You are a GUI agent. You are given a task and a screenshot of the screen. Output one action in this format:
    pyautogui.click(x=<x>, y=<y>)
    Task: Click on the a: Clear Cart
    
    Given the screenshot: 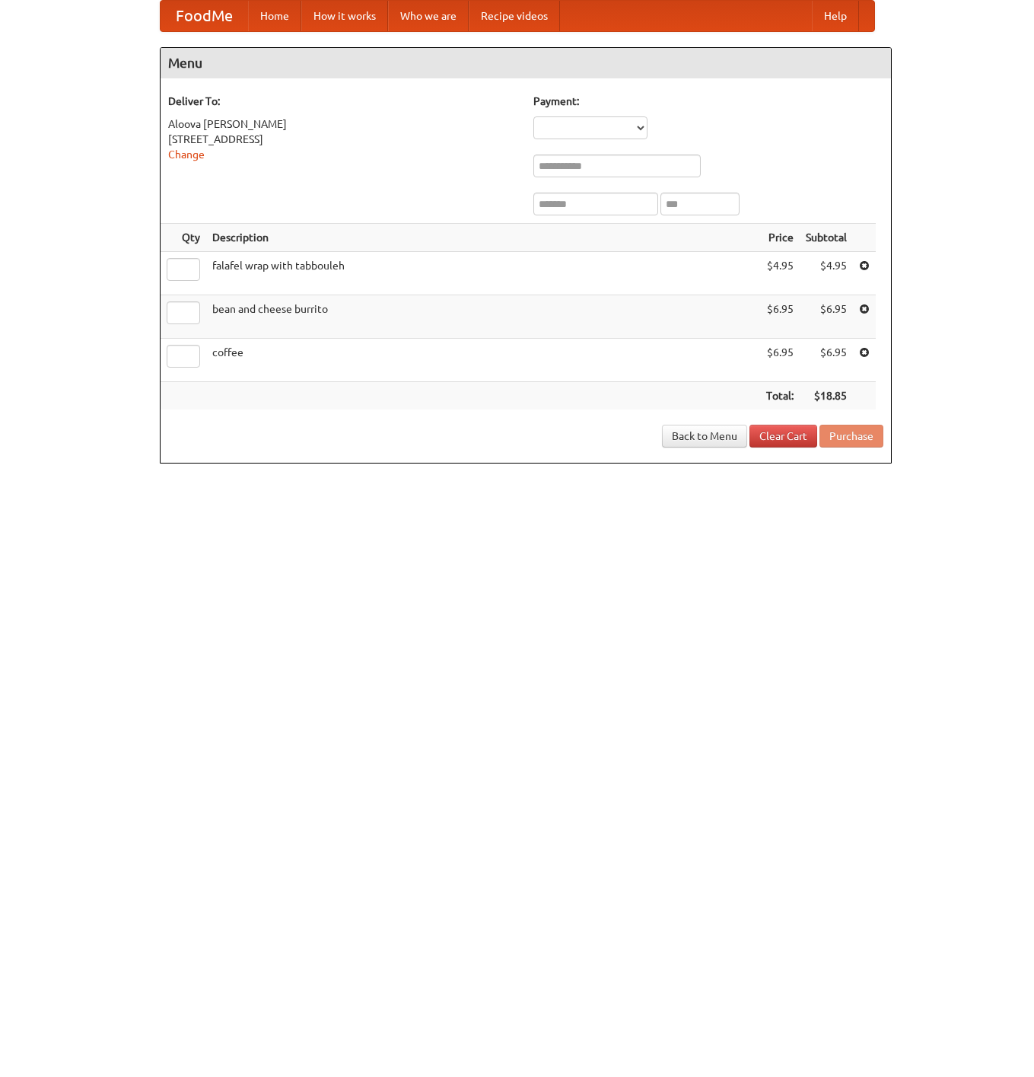 What is the action you would take?
    pyautogui.click(x=783, y=436)
    